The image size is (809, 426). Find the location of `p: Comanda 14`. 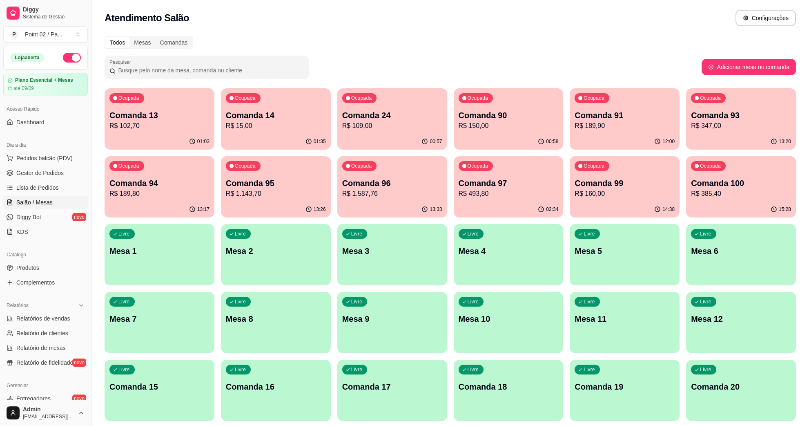

p: Comanda 14 is located at coordinates (276, 115).